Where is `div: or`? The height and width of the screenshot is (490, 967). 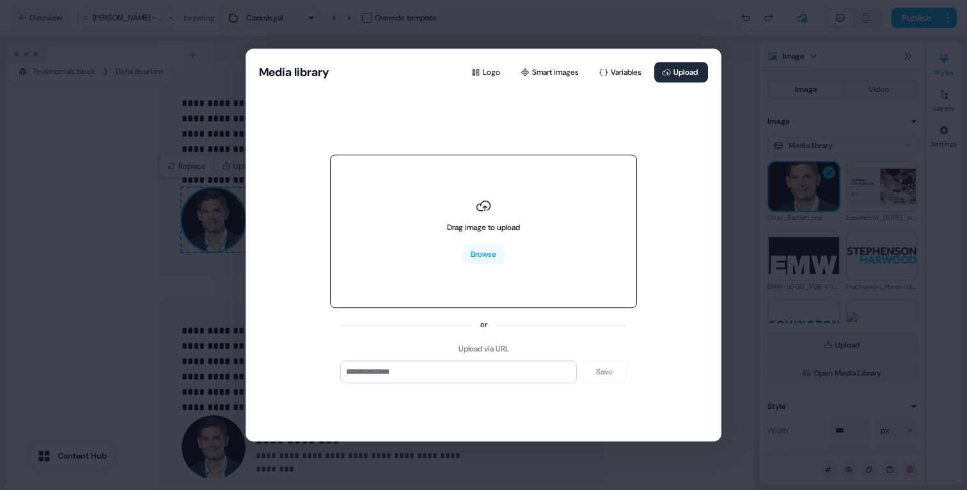 div: or is located at coordinates (483, 325).